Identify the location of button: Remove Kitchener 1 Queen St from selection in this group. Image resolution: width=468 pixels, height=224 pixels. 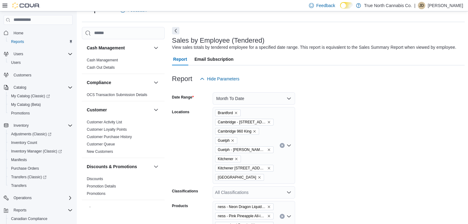
(269, 168).